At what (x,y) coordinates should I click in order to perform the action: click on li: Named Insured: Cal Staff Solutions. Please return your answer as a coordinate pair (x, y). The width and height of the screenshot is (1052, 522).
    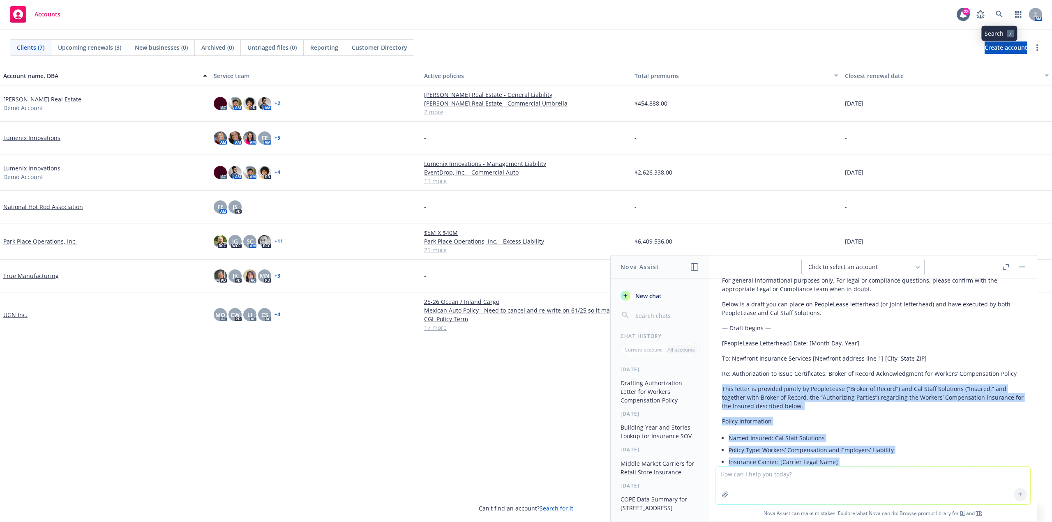
    Looking at the image, I should click on (876, 438).